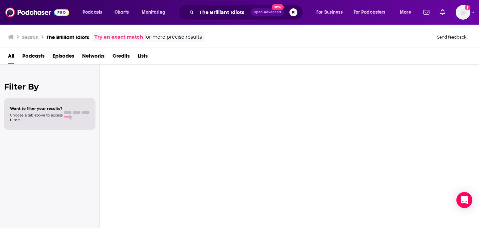 The width and height of the screenshot is (479, 228). Describe the element at coordinates (278, 7) in the screenshot. I see `span: New` at that location.